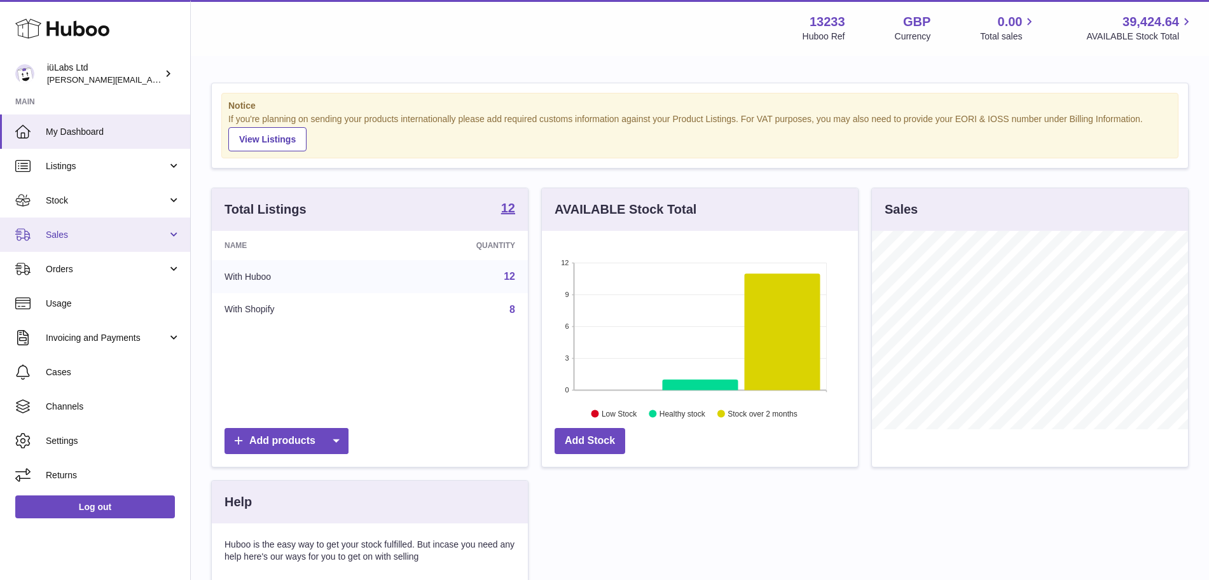 This screenshot has height=580, width=1209. Describe the element at coordinates (113, 441) in the screenshot. I see `span: Settings` at that location.